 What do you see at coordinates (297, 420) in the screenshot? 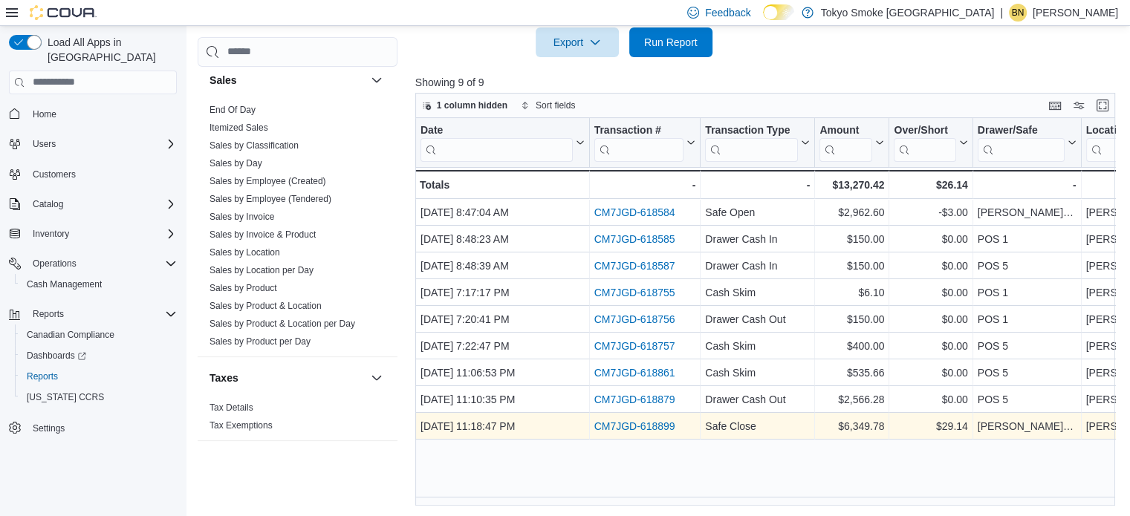
I see `div: Taxes` at bounding box center [297, 420].